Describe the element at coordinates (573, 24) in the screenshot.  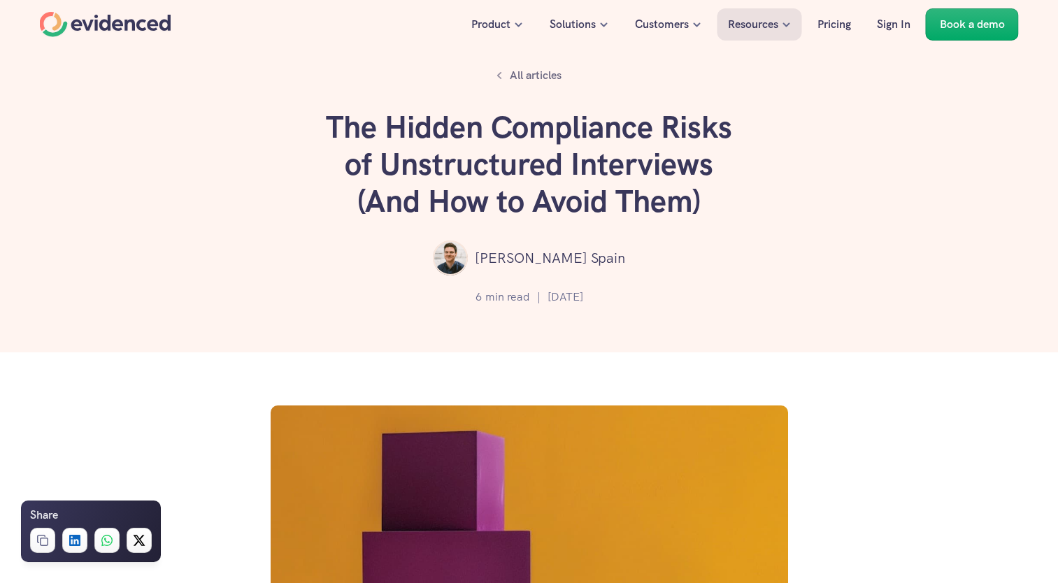
I see `p: Solutions` at that location.